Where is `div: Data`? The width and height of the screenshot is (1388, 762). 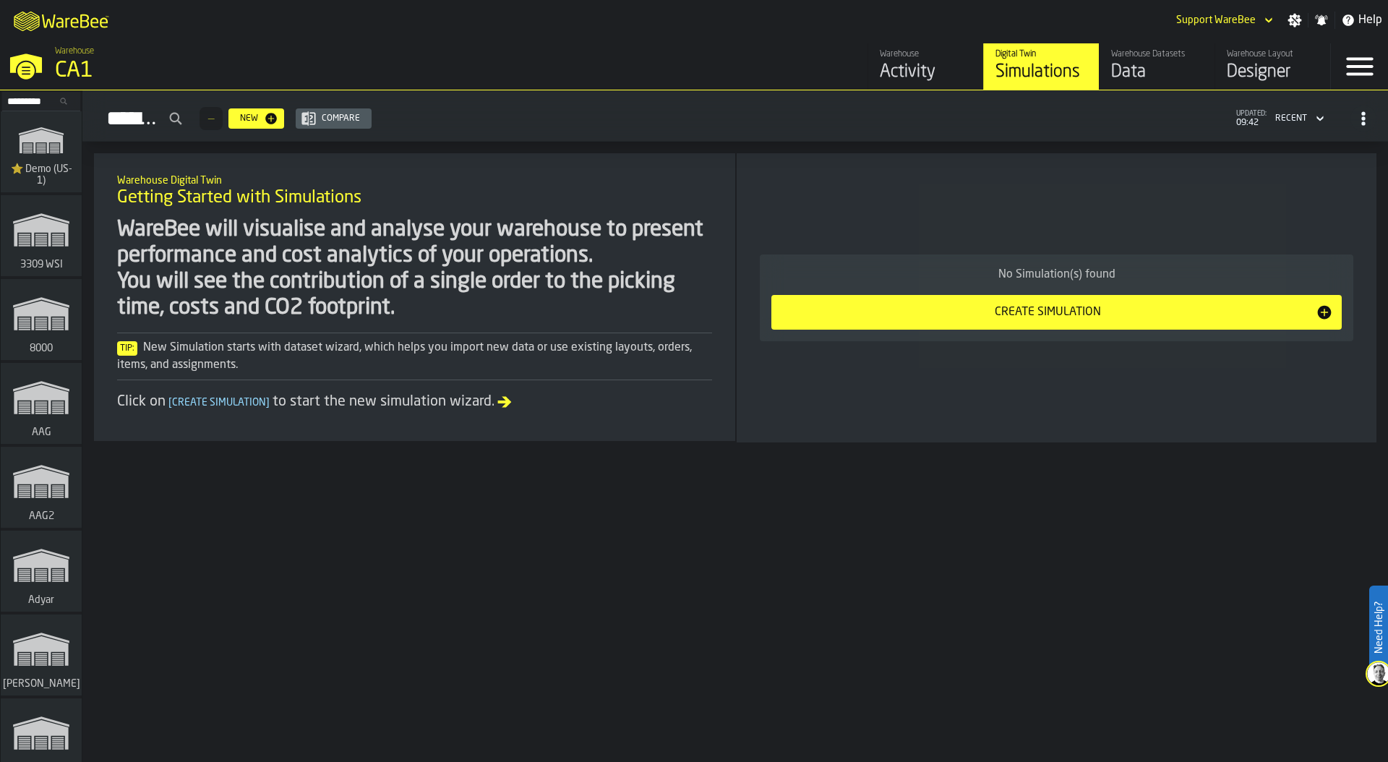
div: Data is located at coordinates (1157, 72).